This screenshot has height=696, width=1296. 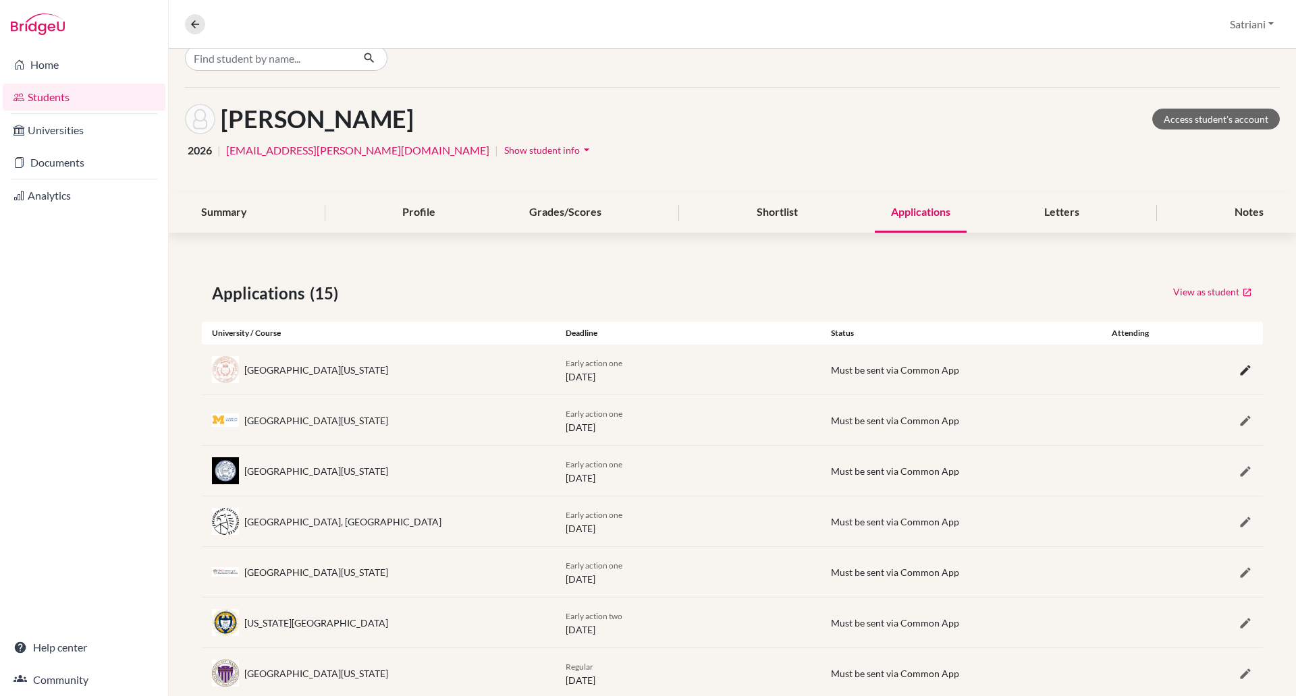 What do you see at coordinates (260, 294) in the screenshot?
I see `span: Applications` at bounding box center [260, 294].